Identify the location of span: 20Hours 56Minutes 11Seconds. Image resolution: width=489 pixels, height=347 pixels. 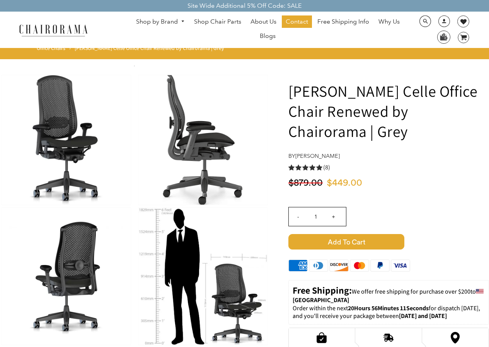
(388, 308).